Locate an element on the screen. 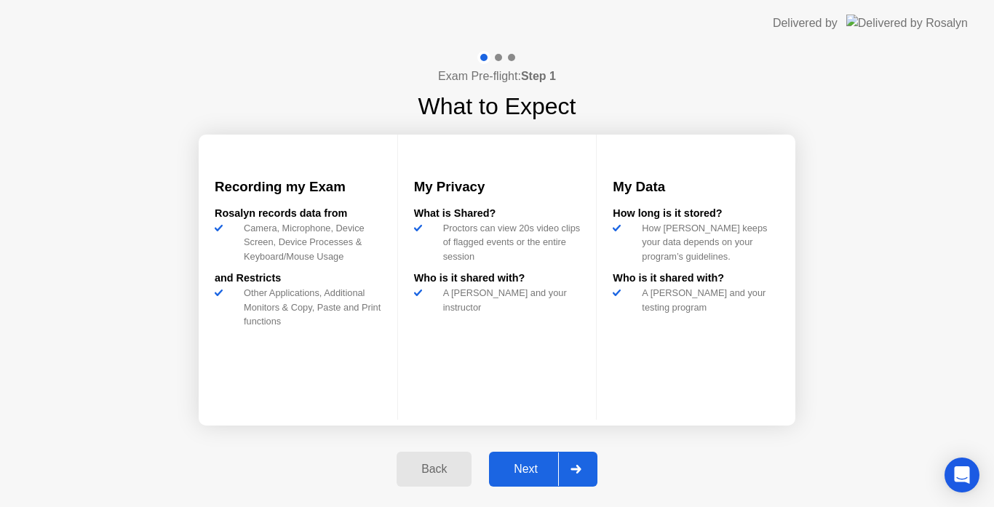 Image resolution: width=994 pixels, height=507 pixels. div: How long is it stored? is located at coordinates (696, 214).